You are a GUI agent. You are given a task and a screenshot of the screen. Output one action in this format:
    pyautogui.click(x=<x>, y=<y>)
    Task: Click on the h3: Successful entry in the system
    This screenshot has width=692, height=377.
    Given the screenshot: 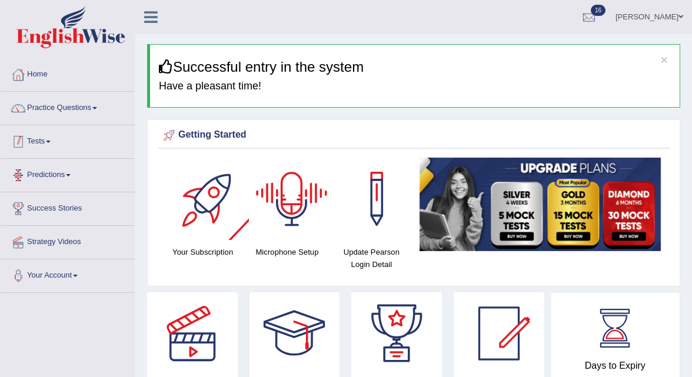 What is the action you would take?
    pyautogui.click(x=415, y=67)
    